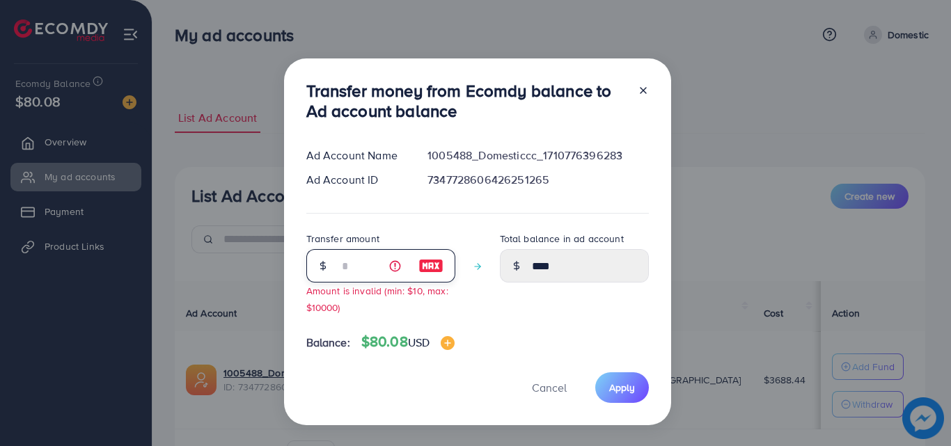 The height and width of the screenshot is (446, 951). What do you see at coordinates (418, 343) in the screenshot?
I see `span: USD` at bounding box center [418, 343].